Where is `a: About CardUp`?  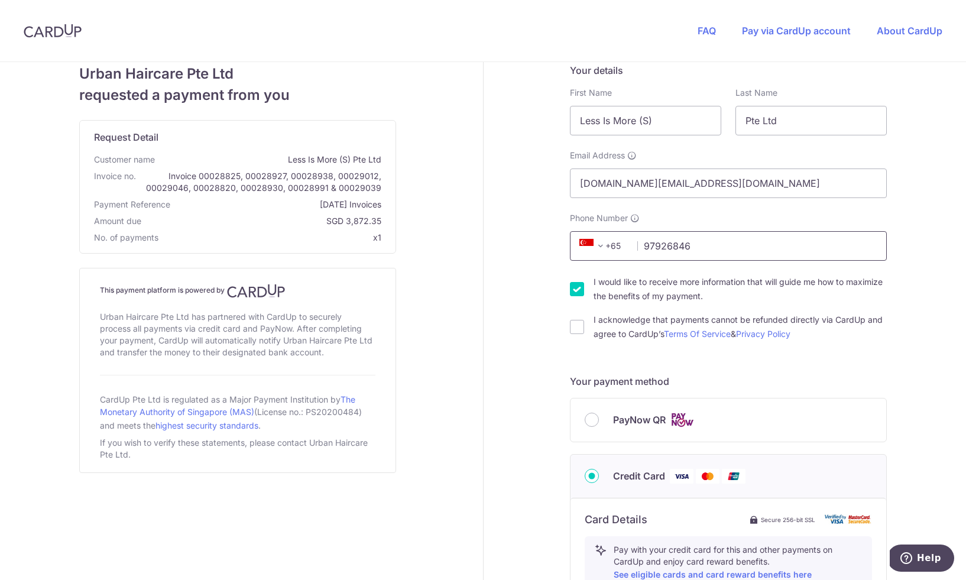
a: About CardUp is located at coordinates (910, 31).